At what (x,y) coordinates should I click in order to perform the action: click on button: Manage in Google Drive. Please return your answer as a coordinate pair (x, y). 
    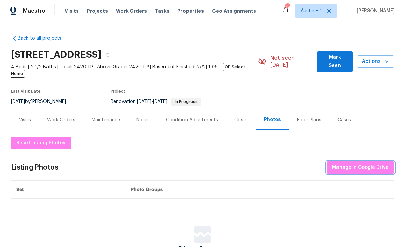
    Looking at the image, I should click on (361, 167).